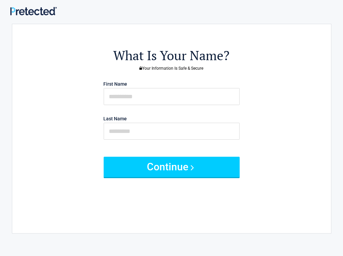 The image size is (343, 256). Describe the element at coordinates (33, 11) in the screenshot. I see `img: Main Logo` at that location.